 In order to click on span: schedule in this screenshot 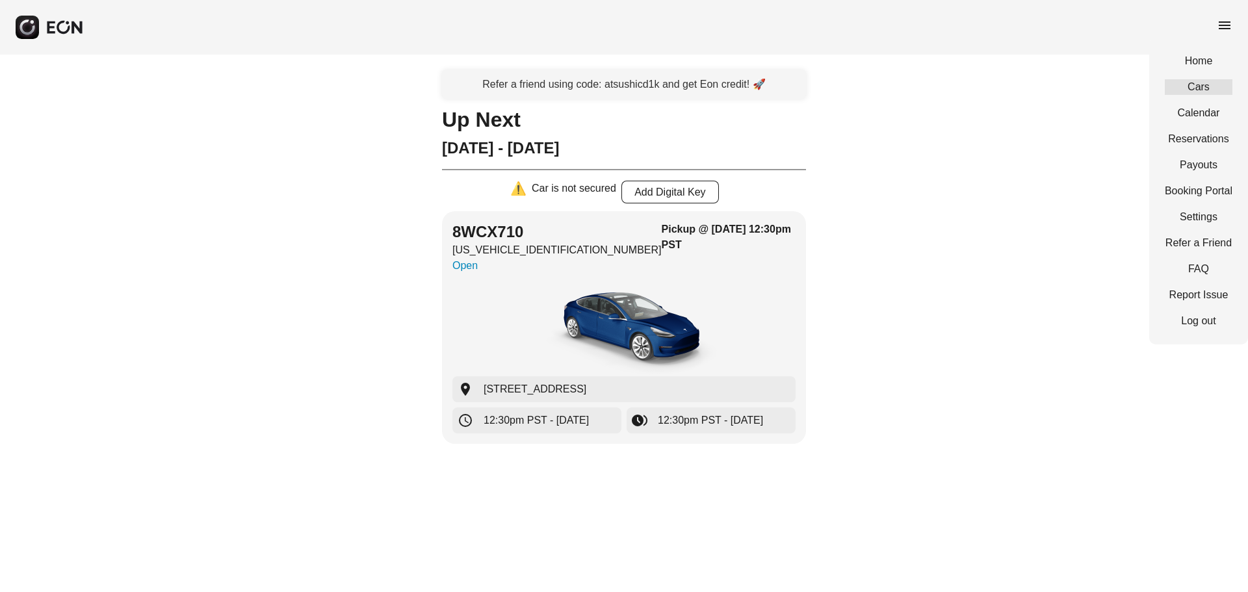, I will do `click(465, 421)`.